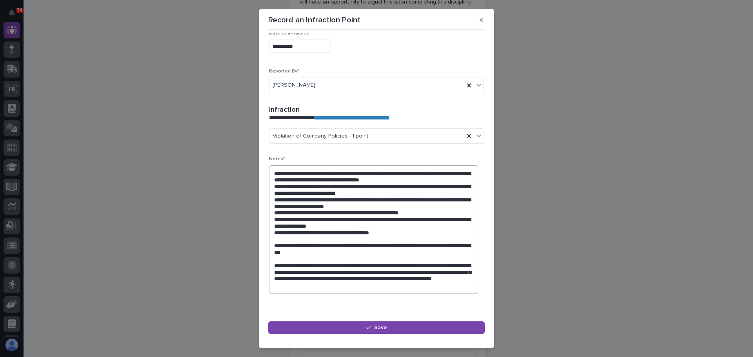  I want to click on span: Violation of Company Policies - 1 point, so click(320, 136).